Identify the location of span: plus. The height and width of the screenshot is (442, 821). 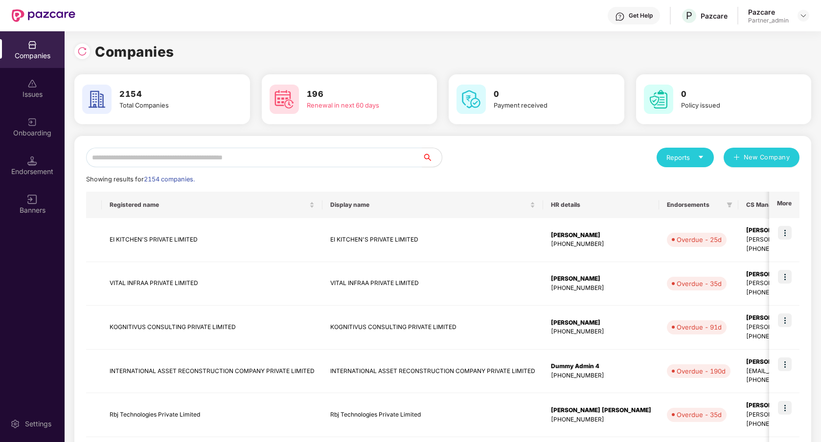
(736, 158).